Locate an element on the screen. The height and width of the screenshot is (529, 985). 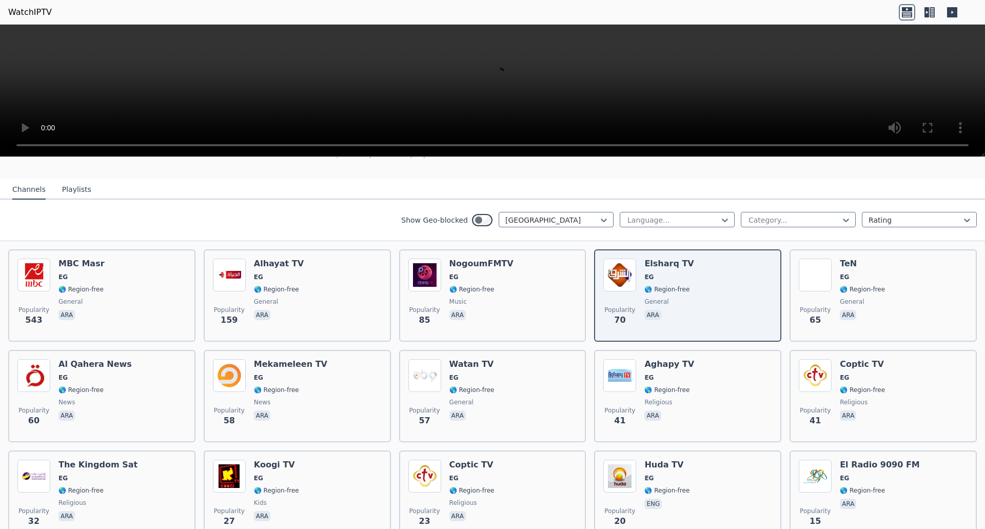
img: TeN is located at coordinates (815, 275).